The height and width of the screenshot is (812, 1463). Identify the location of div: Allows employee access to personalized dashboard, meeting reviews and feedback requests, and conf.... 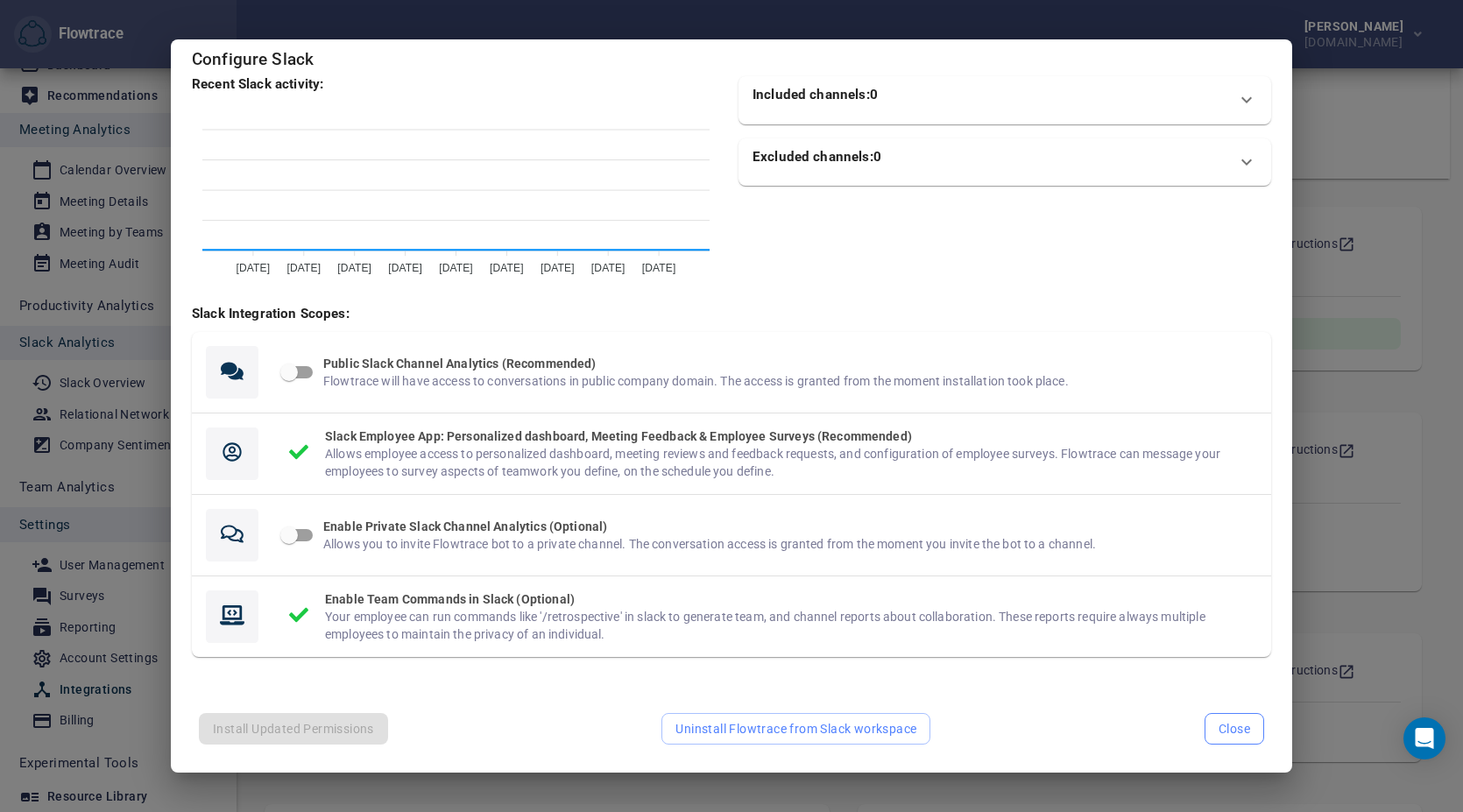
(791, 462).